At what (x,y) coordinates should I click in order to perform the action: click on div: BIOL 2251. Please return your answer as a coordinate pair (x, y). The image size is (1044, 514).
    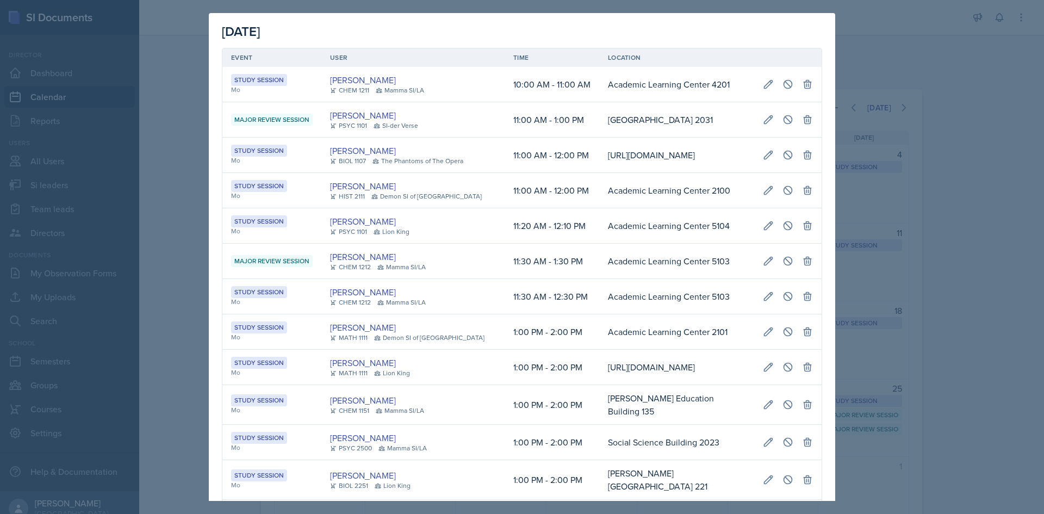
    Looking at the image, I should click on (349, 486).